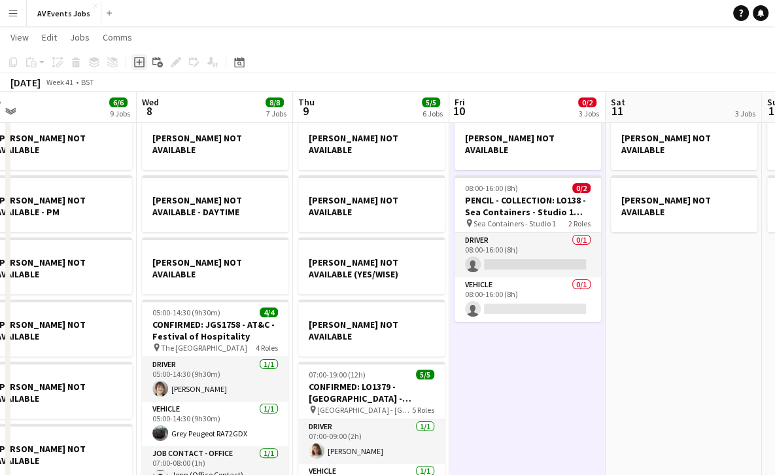 This screenshot has height=475, width=775. I want to click on a: Comms, so click(117, 37).